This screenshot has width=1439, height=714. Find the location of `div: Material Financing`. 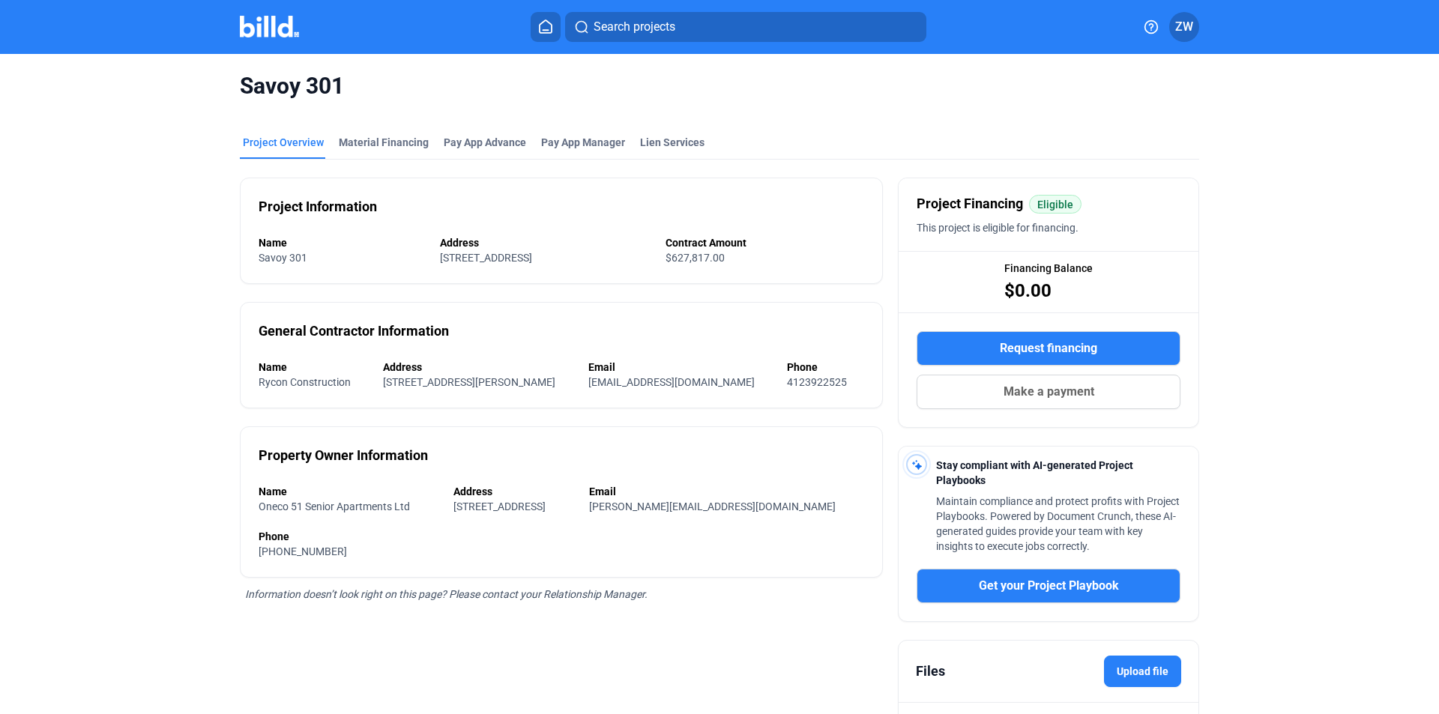

div: Material Financing is located at coordinates (384, 142).